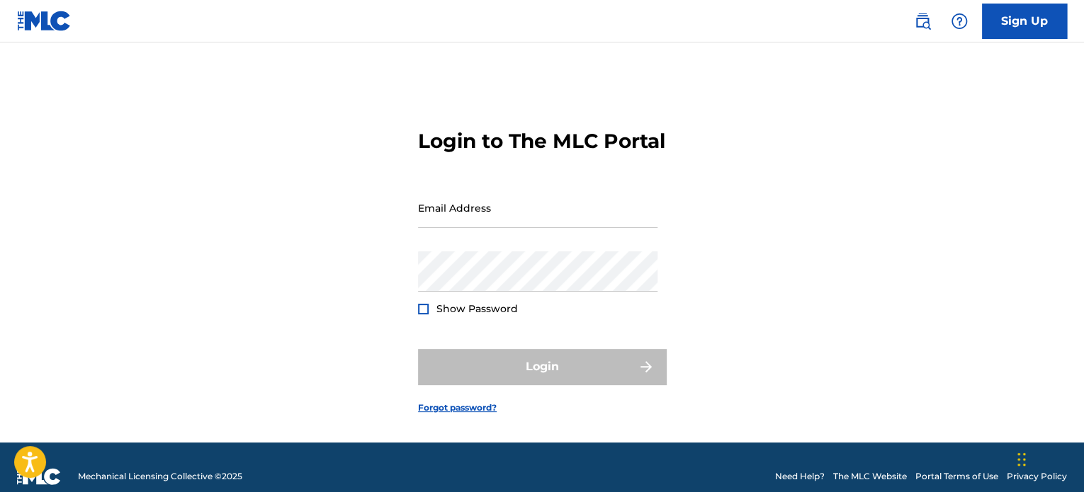  What do you see at coordinates (160, 477) in the screenshot?
I see `span: Mechanical Licensing Collective © 2025` at bounding box center [160, 477].